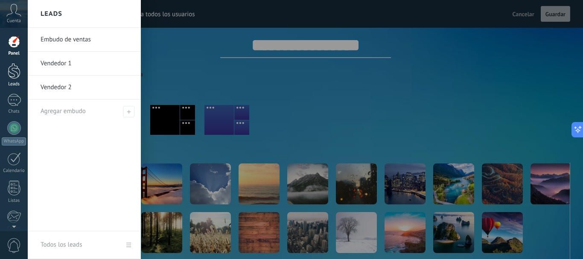  I want to click on div: WhatsApp, so click(14, 141).